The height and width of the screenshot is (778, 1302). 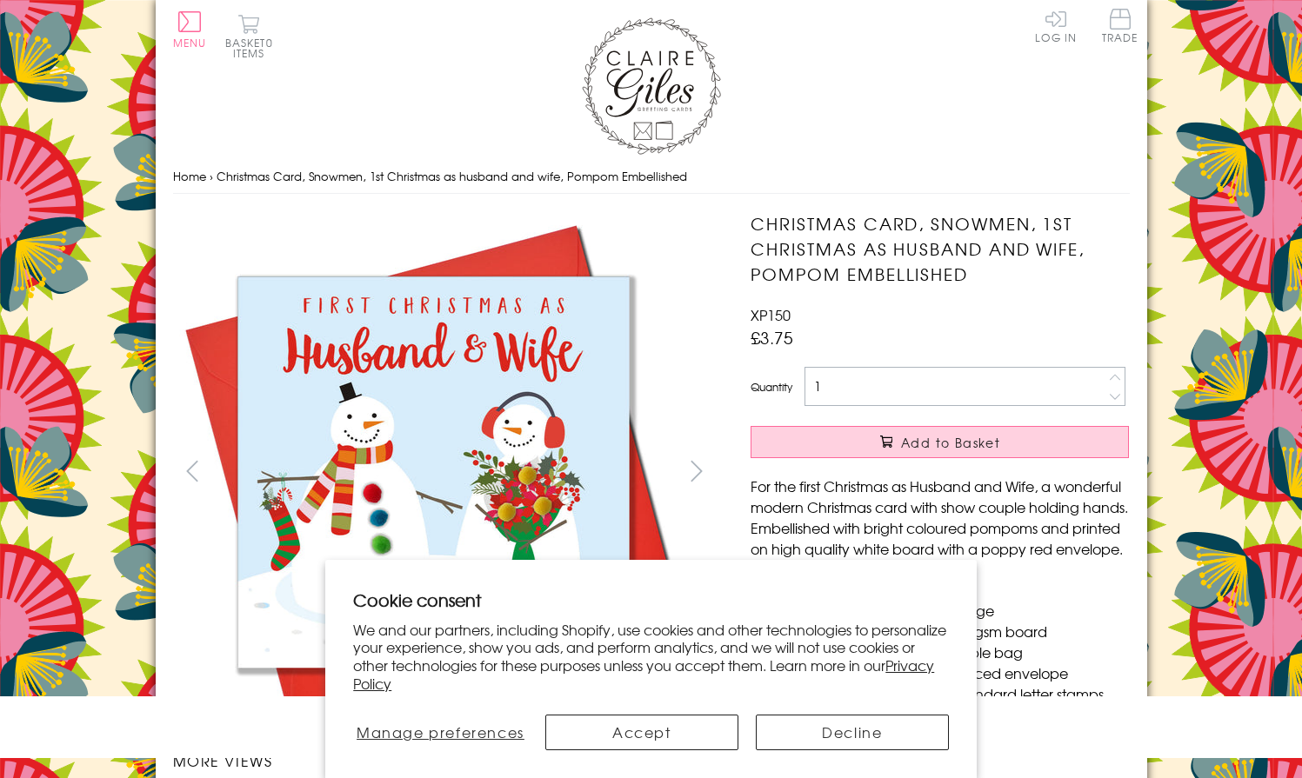 What do you see at coordinates (771, 387) in the screenshot?
I see `label: Quantity` at bounding box center [771, 387].